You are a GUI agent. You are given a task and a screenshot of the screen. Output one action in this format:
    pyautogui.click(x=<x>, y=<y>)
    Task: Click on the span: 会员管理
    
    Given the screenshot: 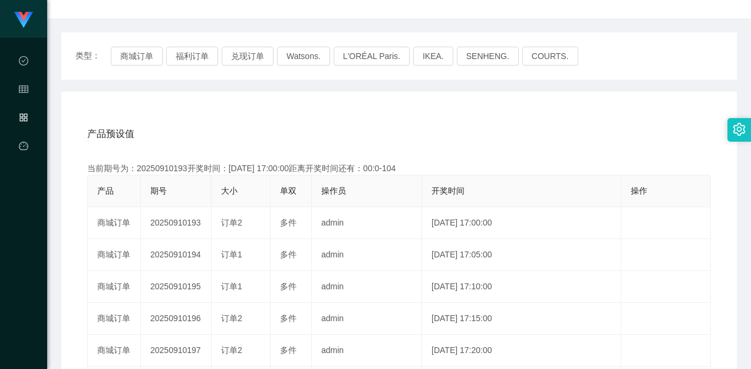 What is the action you would take?
    pyautogui.click(x=24, y=137)
    